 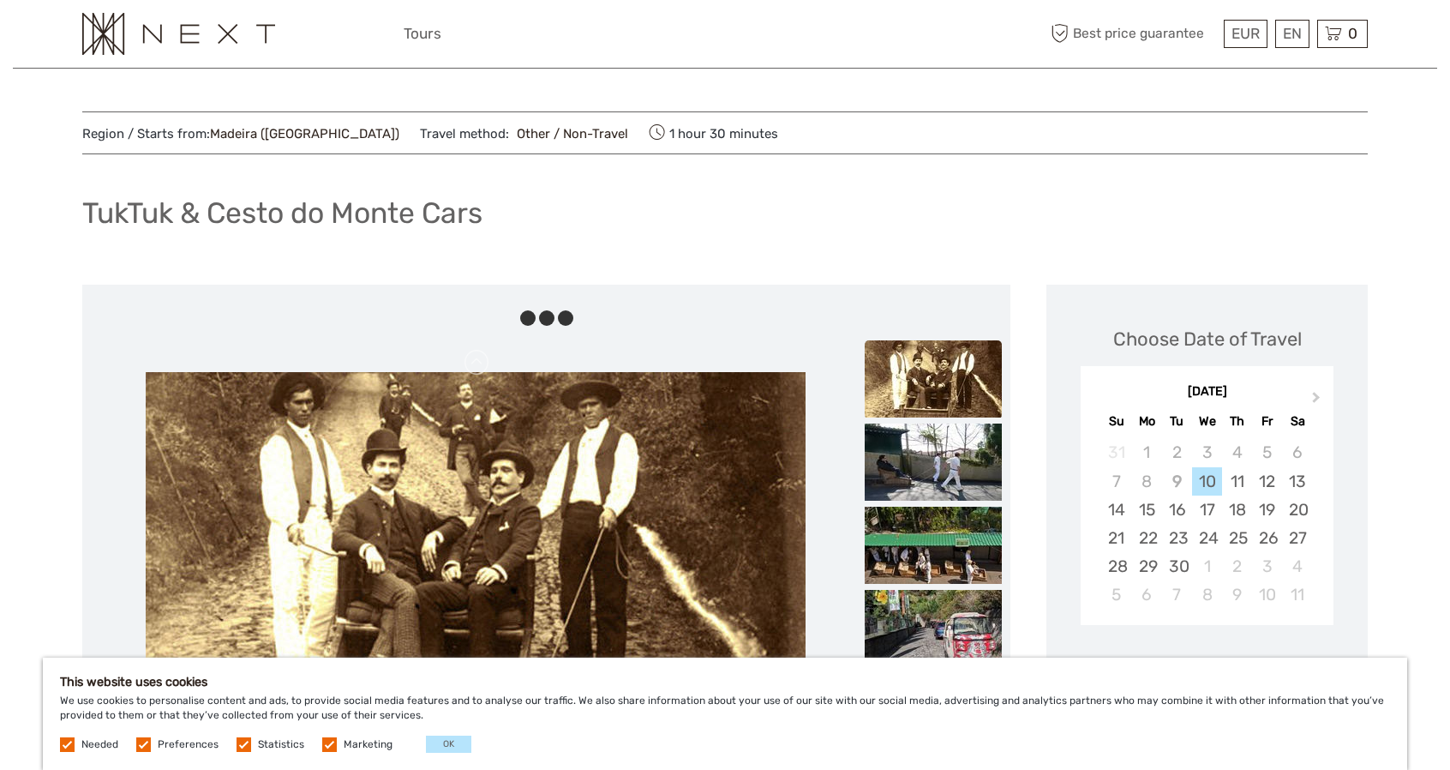 I want to click on div: Choose Wednesday, September 24th, 2025, so click(x=1207, y=537).